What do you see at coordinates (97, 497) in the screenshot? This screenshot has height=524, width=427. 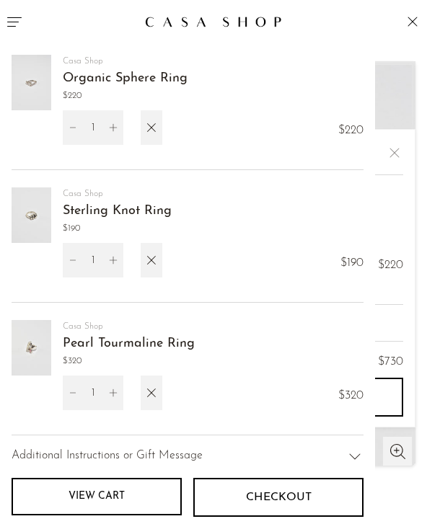 I see `a: View cart` at bounding box center [97, 497].